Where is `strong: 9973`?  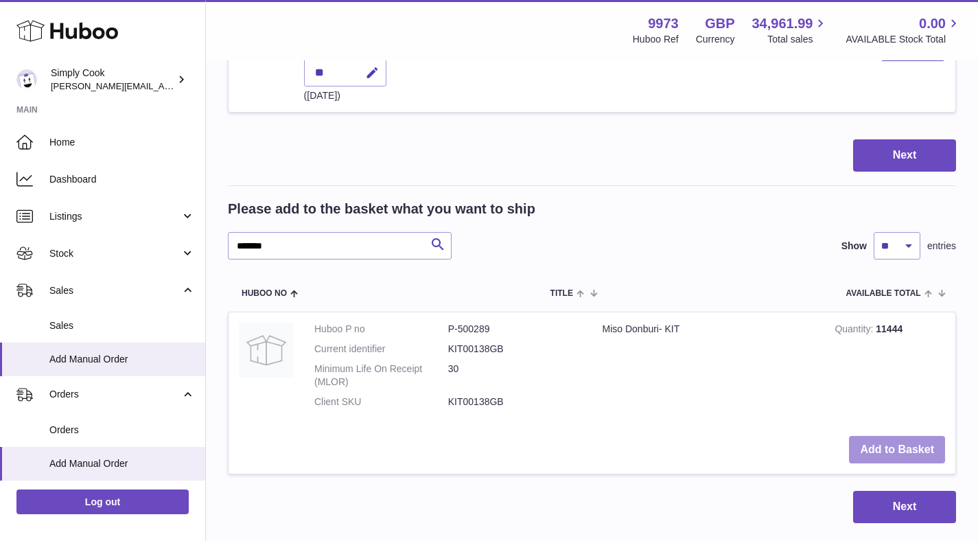
strong: 9973 is located at coordinates (663, 23).